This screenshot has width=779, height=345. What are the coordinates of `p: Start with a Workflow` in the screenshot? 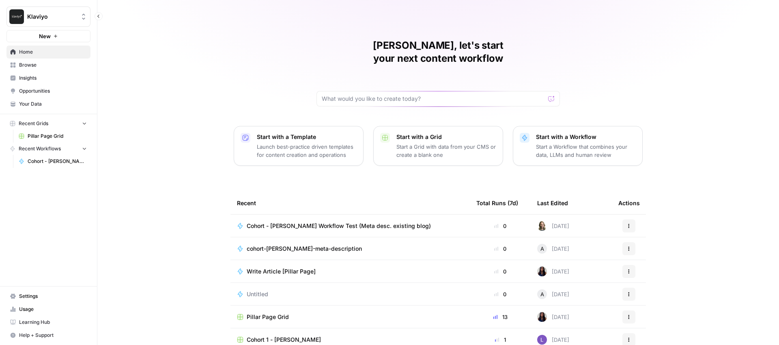 It's located at (586, 137).